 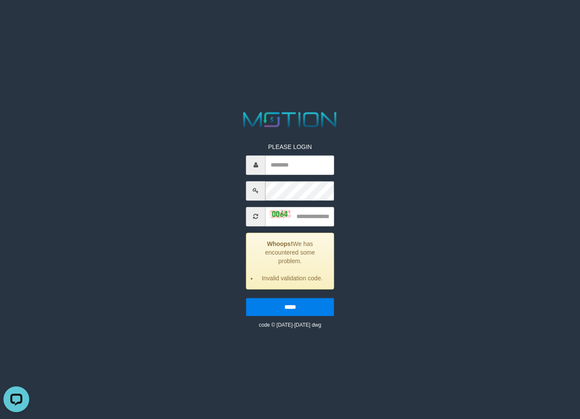 What do you see at coordinates (280, 244) in the screenshot?
I see `strong: Whoops!` at bounding box center [280, 244].